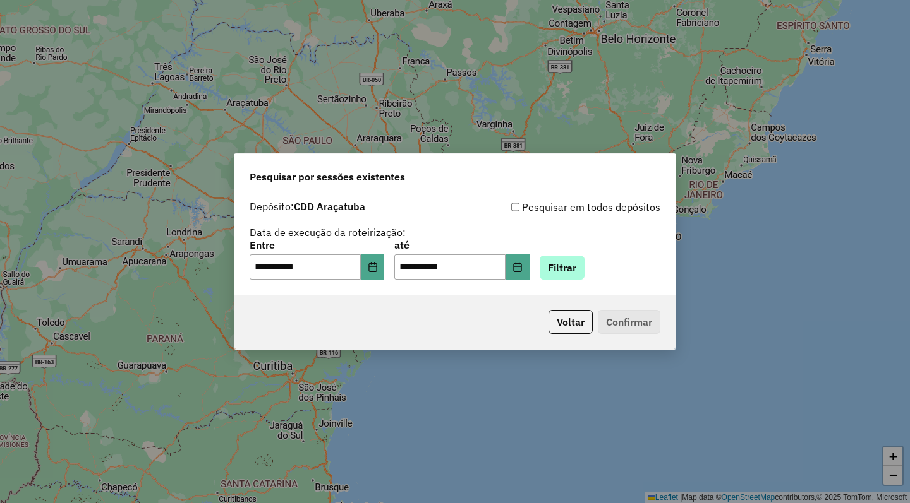  Describe the element at coordinates (562, 268) in the screenshot. I see `button: Filtrar` at that location.